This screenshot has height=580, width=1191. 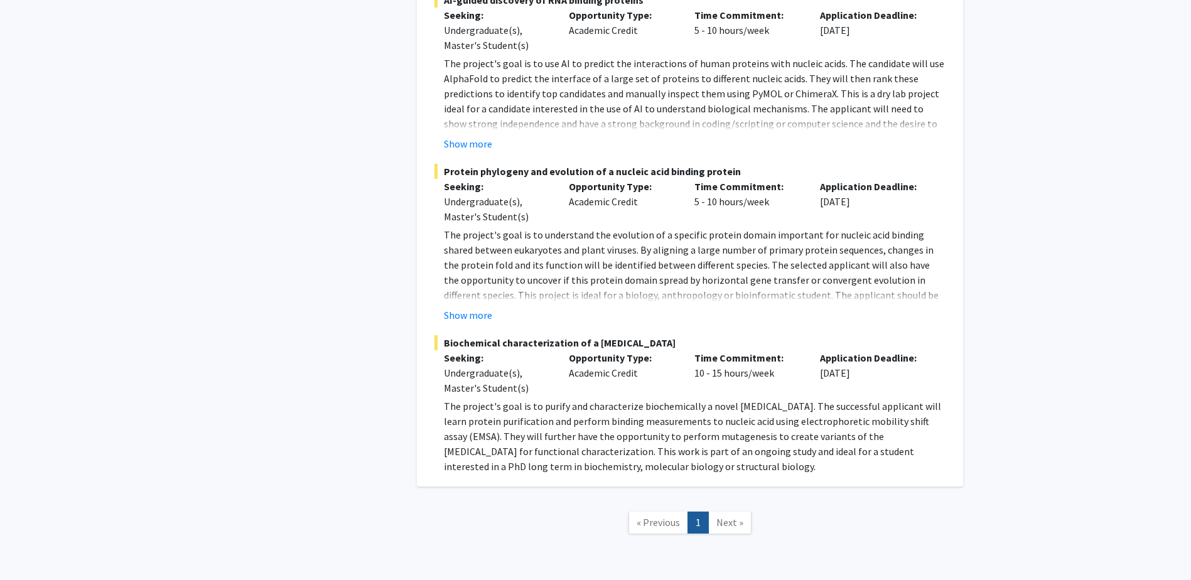 I want to click on nav: Page navigation, so click(x=690, y=524).